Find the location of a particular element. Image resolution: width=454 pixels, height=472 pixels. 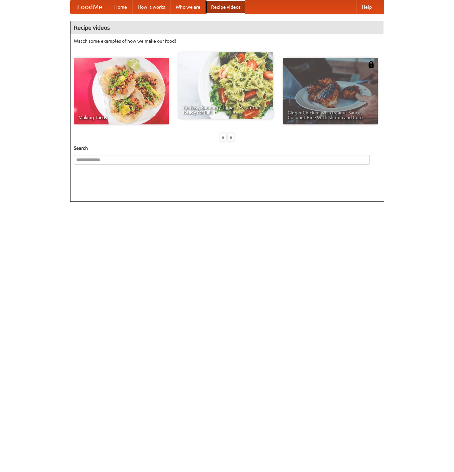

span: Making Tacos is located at coordinates (121, 117).